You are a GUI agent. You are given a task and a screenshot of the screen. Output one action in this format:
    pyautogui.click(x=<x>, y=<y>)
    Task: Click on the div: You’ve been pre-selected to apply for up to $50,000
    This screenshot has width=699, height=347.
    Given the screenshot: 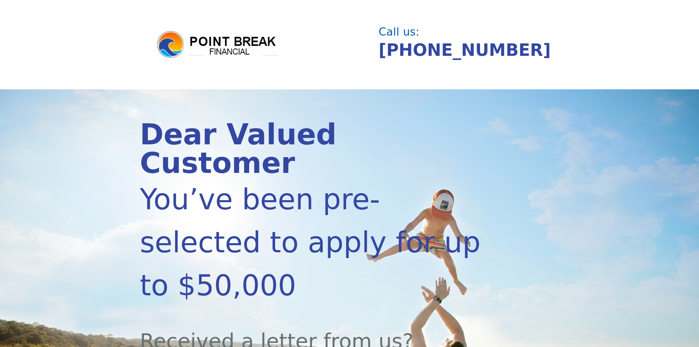 What is the action you would take?
    pyautogui.click(x=318, y=242)
    